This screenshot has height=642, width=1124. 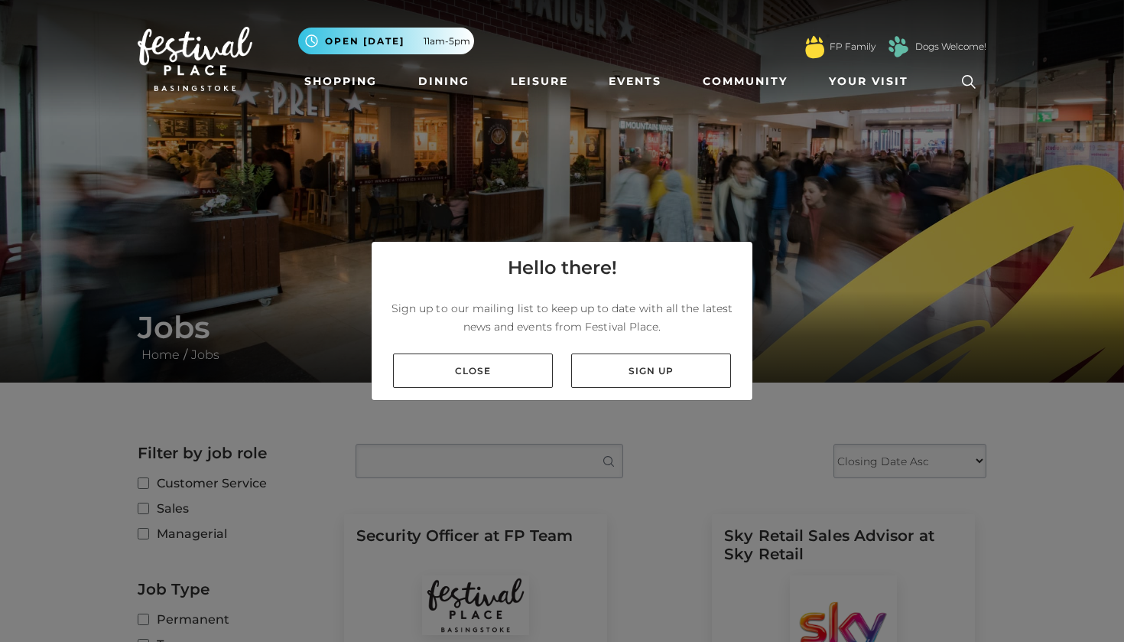 What do you see at coordinates (951, 47) in the screenshot?
I see `a: Dogs Welcome!` at bounding box center [951, 47].